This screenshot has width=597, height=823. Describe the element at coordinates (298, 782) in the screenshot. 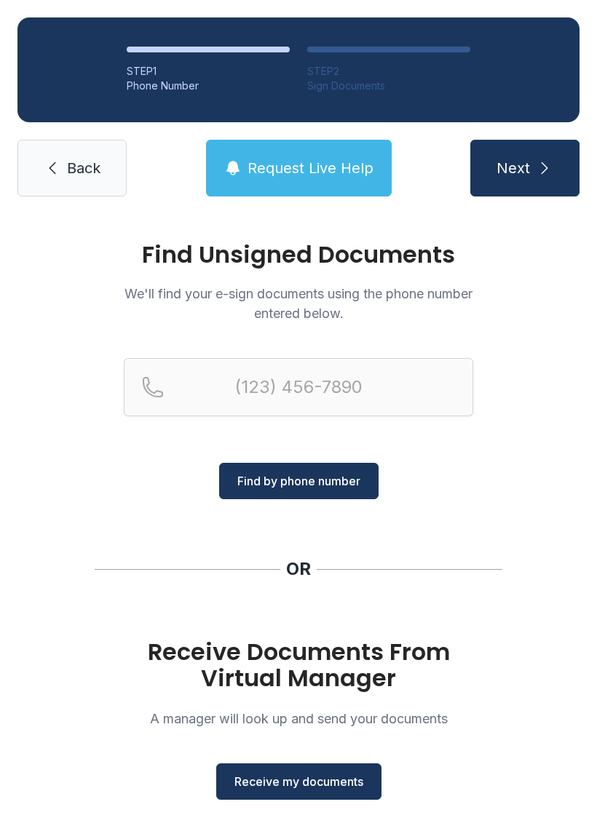

I see `span: Receive my documents` at that location.